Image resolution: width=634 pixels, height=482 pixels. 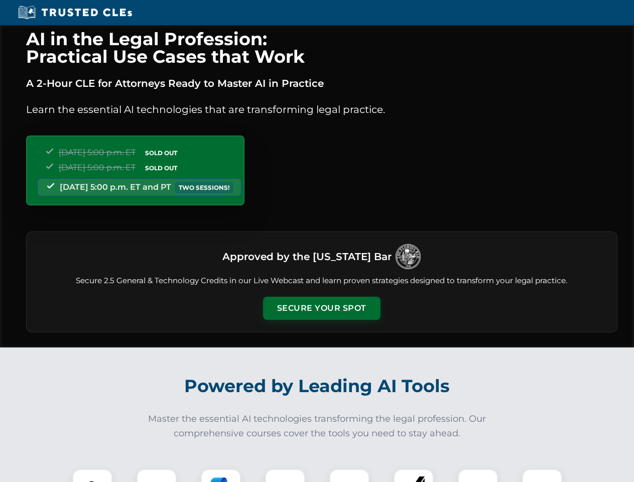 What do you see at coordinates (408, 257) in the screenshot?
I see `img: Logo` at bounding box center [408, 257].